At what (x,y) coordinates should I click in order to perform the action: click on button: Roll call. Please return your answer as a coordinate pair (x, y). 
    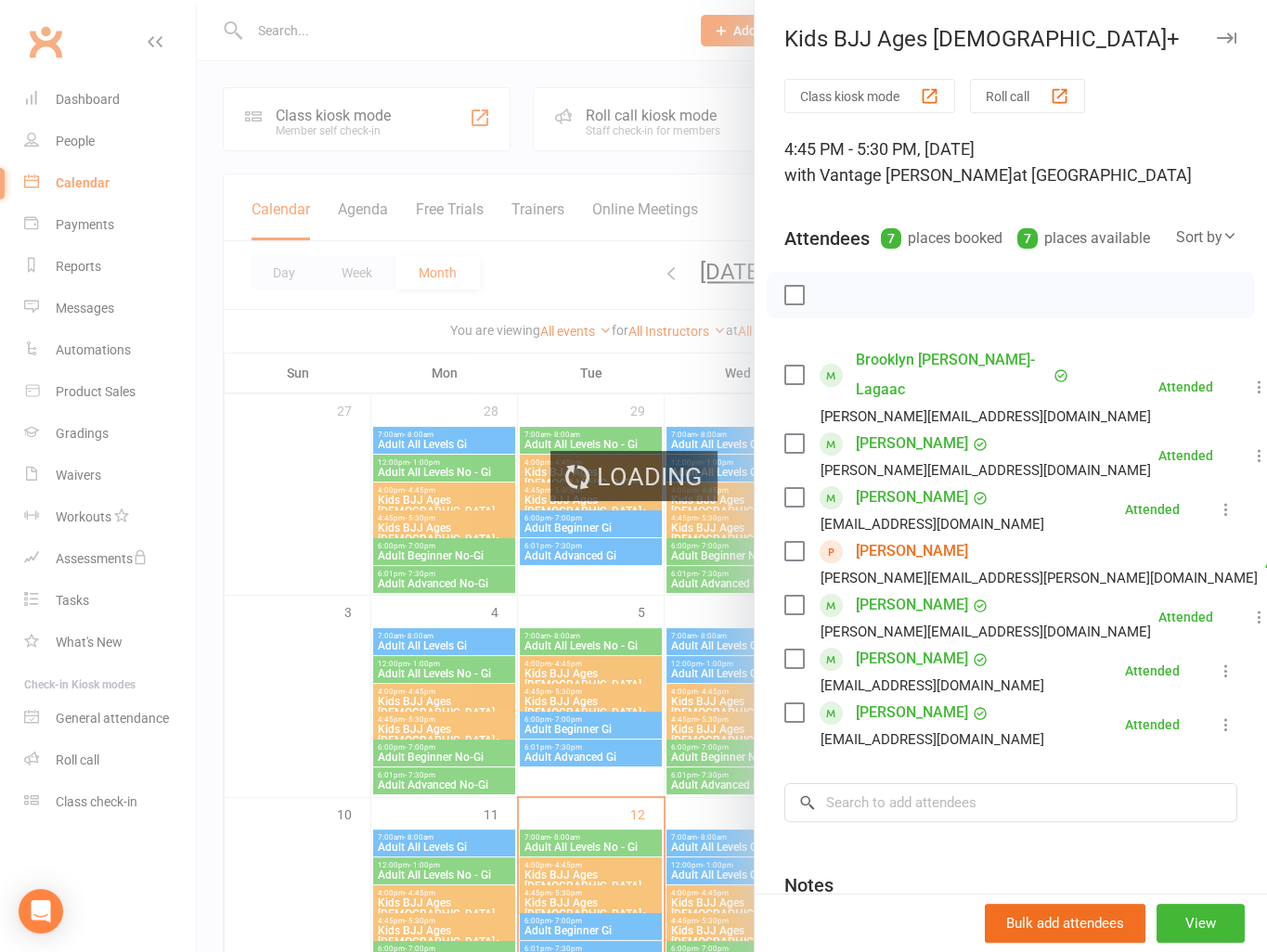
    Looking at the image, I should click on (1028, 96).